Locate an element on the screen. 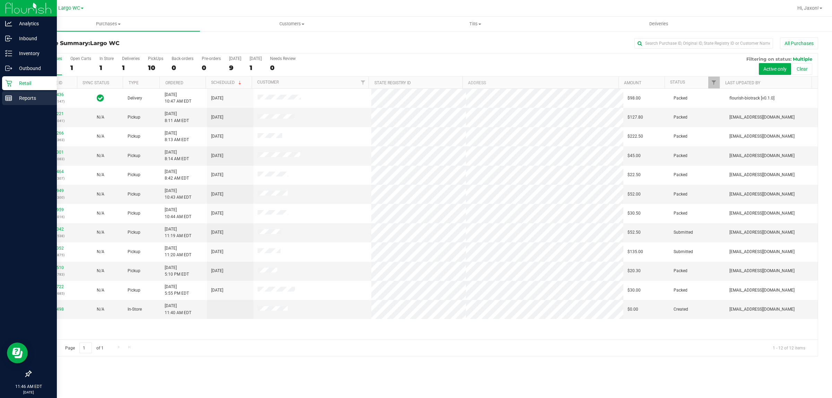  div: In Store is located at coordinates (106, 59).